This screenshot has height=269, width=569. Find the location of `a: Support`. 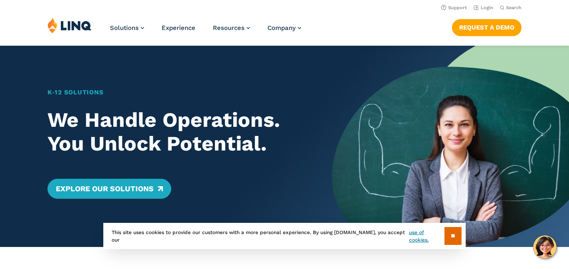

a: Support is located at coordinates (454, 7).